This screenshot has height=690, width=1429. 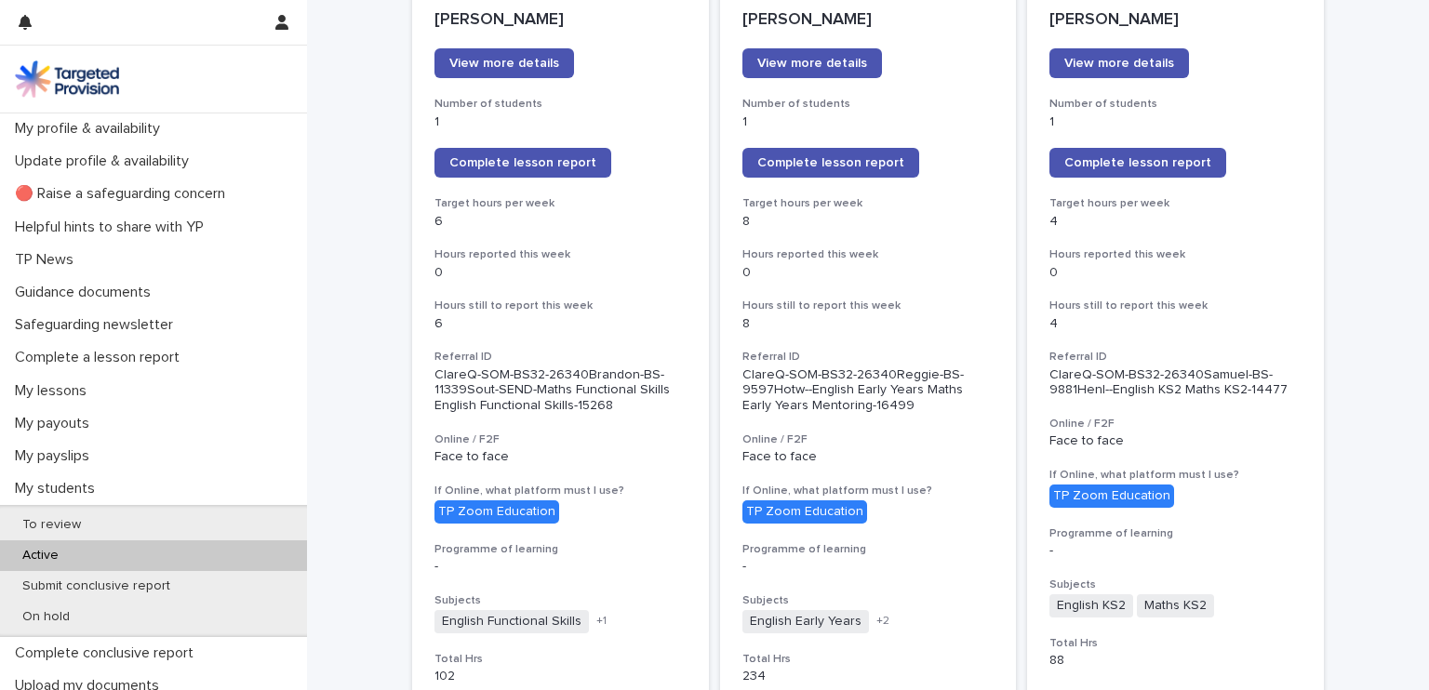 What do you see at coordinates (868, 391) in the screenshot?
I see `p: ClareQ-SOM-BS32-26340Reggie-BS-9597Hotw--English Early Years Maths Early Years Mentoring-16499` at bounding box center [868, 391].